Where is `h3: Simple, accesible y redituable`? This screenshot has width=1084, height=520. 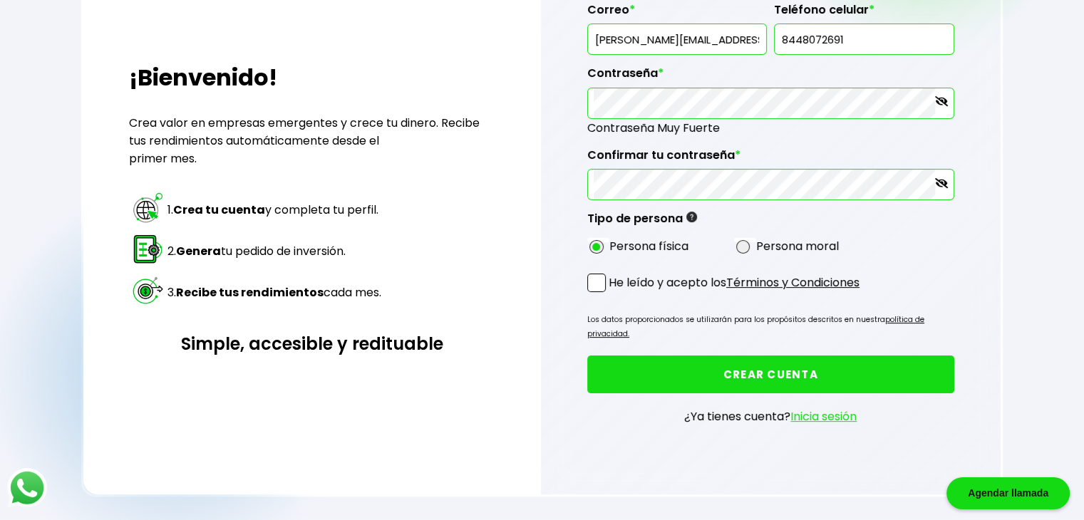 h3: Simple, accesible y redituable is located at coordinates (311, 343).